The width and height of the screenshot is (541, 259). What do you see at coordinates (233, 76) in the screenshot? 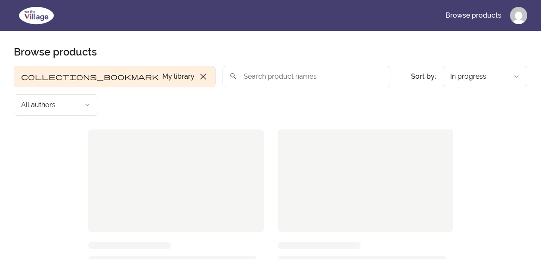
I see `span: search` at bounding box center [233, 76].